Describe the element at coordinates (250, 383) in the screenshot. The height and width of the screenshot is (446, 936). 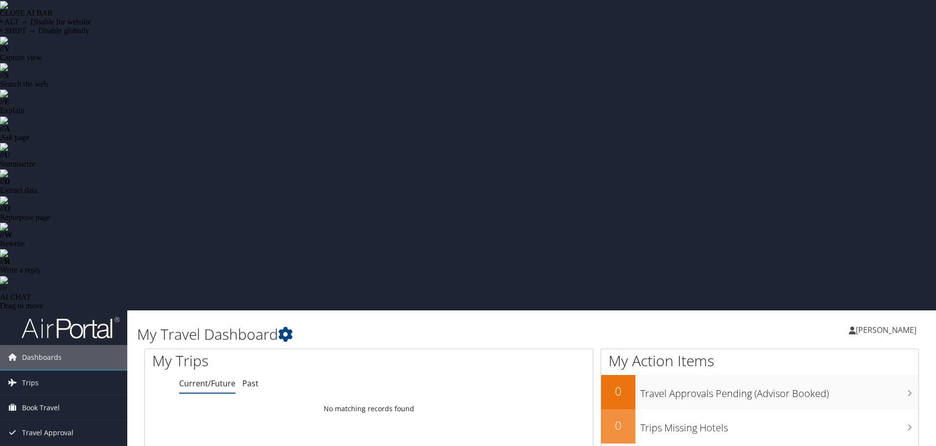
I see `a: Past` at that location.